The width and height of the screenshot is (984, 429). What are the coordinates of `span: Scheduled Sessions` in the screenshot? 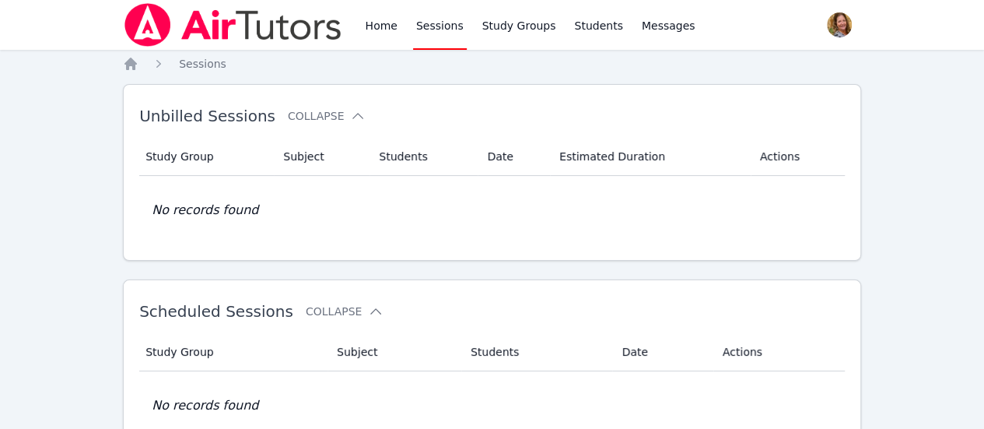 It's located at (216, 311).